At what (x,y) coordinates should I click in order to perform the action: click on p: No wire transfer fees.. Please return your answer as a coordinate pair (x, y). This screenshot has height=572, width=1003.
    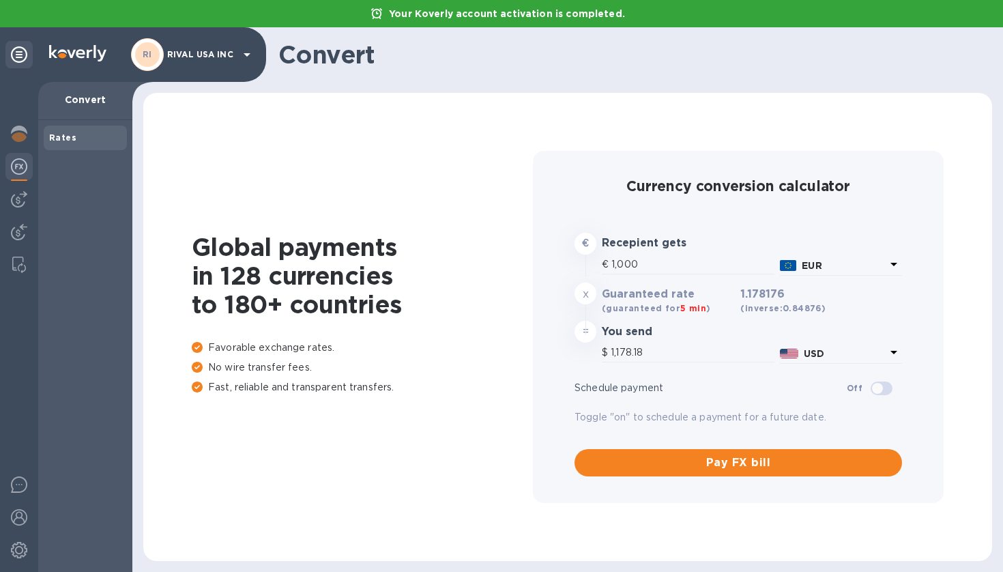
    Looking at the image, I should click on (362, 367).